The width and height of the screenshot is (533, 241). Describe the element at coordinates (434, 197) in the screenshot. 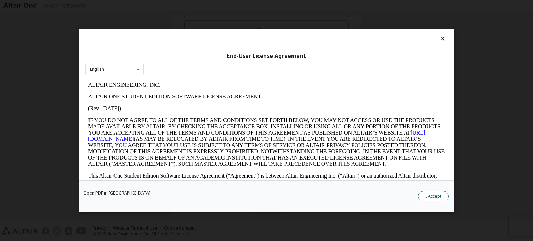

I see `button: I Accept` at that location.